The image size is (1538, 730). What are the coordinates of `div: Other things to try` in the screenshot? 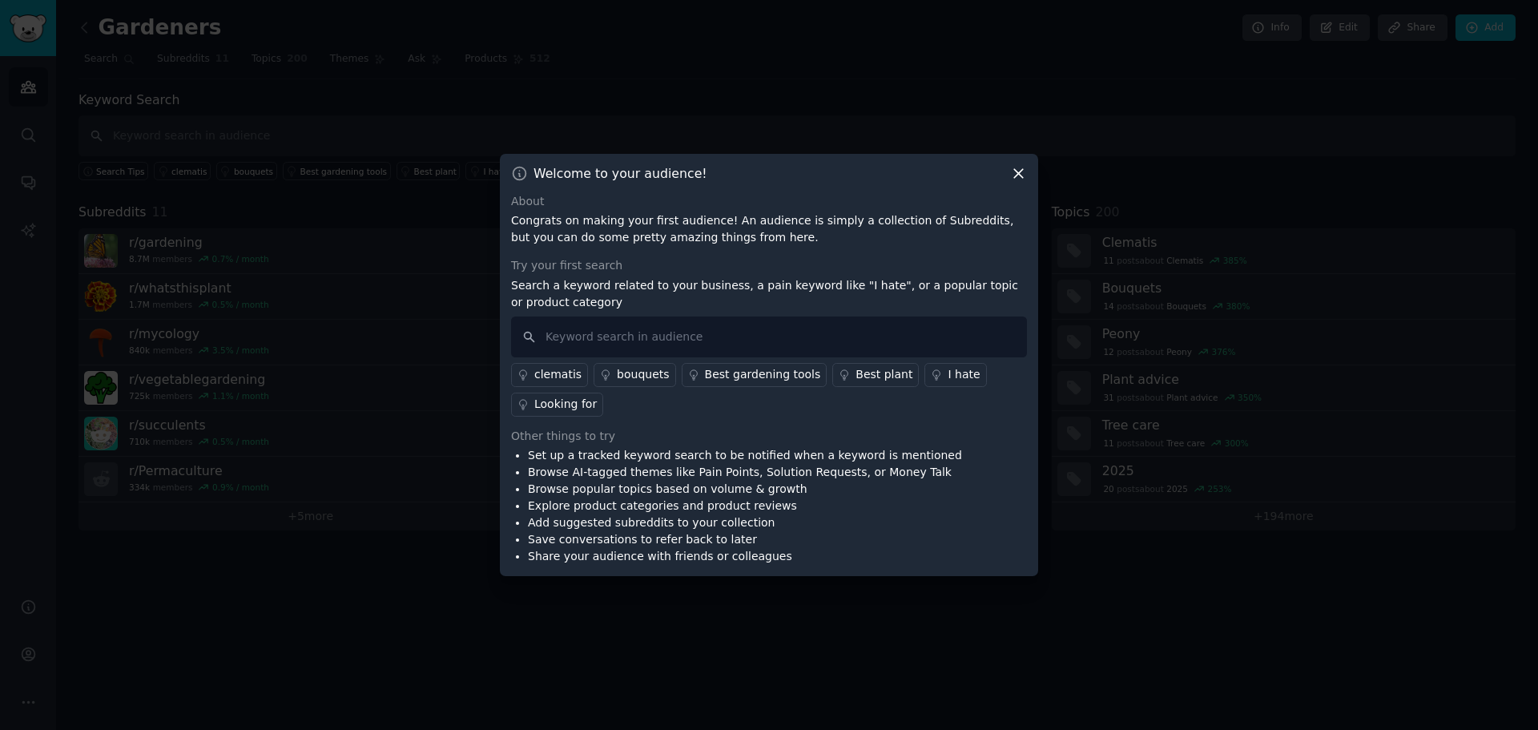 It's located at (769, 436).